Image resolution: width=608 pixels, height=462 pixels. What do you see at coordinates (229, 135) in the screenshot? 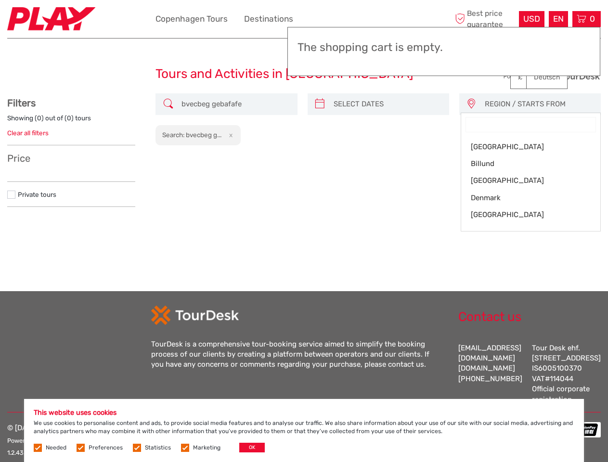
I see `button: x` at bounding box center [229, 135].